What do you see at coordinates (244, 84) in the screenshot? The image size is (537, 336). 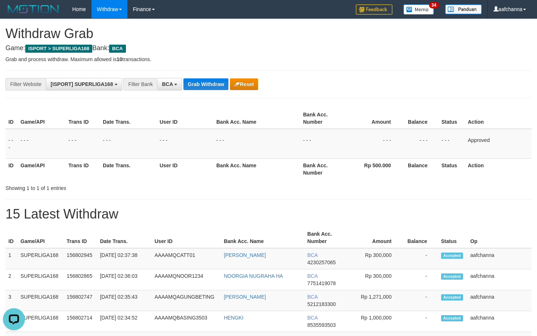 I see `button: Reset` at bounding box center [244, 84].